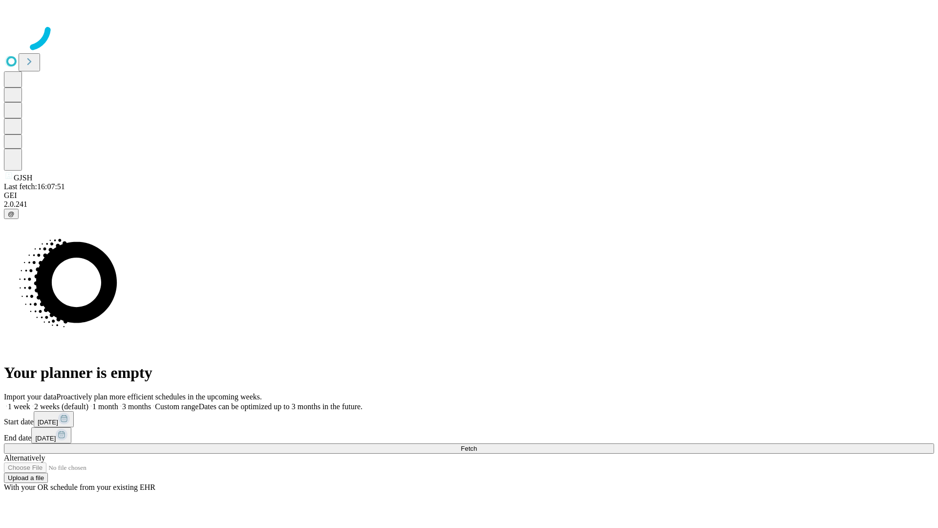 The image size is (938, 528). I want to click on span: Last fetch: 16:07:51, so click(34, 186).